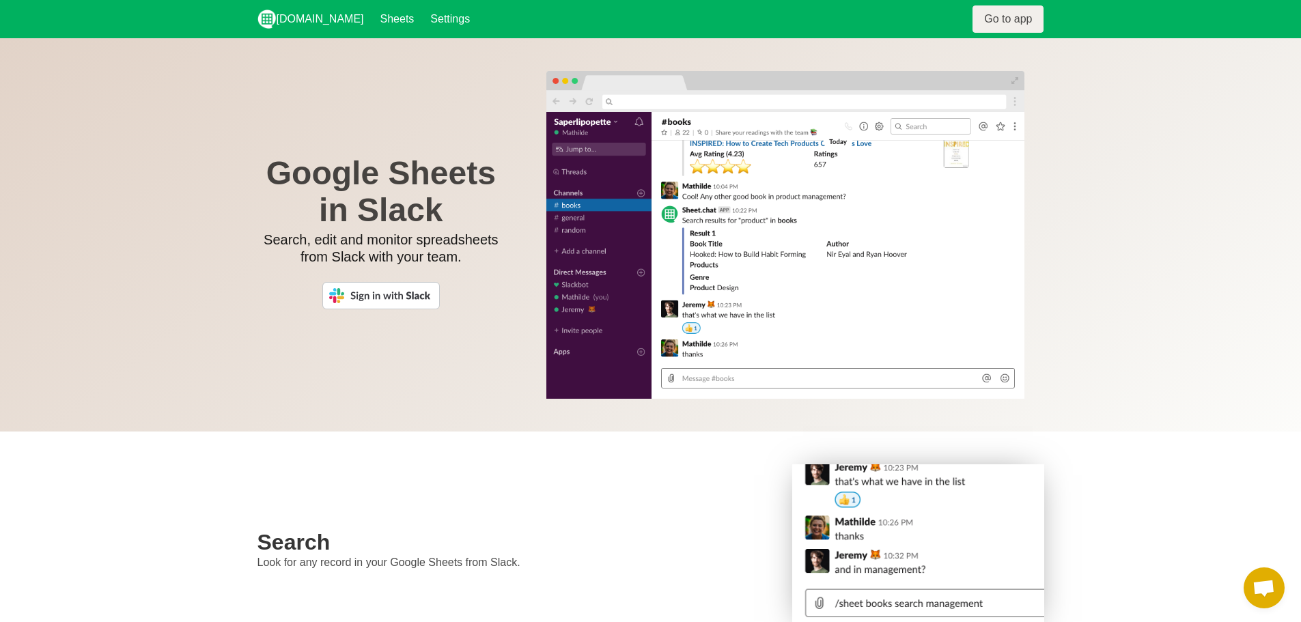 The width and height of the screenshot is (1301, 622). What do you see at coordinates (267, 19) in the screenshot?
I see `img: logo_v2_white.png` at bounding box center [267, 19].